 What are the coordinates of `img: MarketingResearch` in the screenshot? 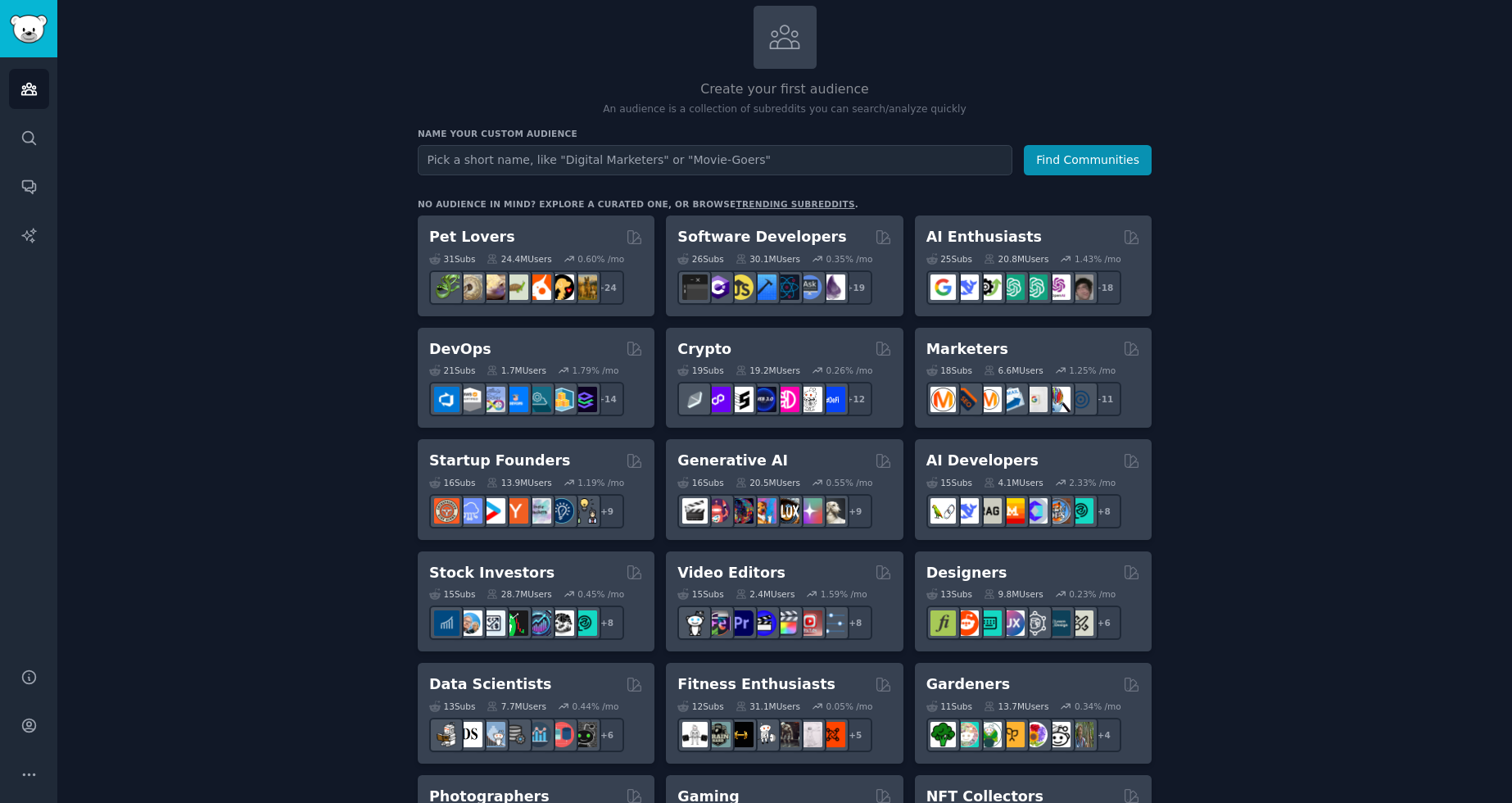 It's located at (1058, 399).